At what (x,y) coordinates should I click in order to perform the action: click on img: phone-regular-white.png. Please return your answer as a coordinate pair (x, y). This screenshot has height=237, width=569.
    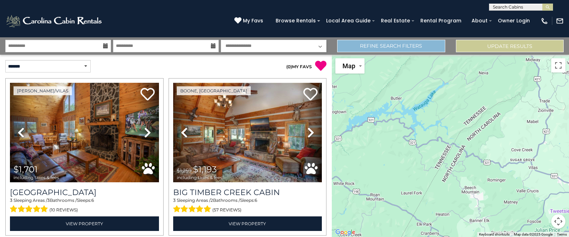
    Looking at the image, I should click on (544, 21).